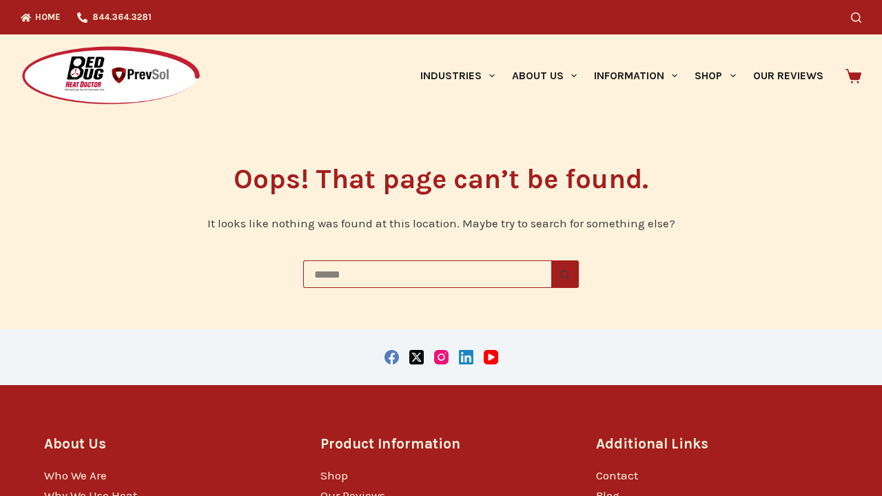 This screenshot has width=882, height=496. I want to click on a: YouTube, so click(491, 357).